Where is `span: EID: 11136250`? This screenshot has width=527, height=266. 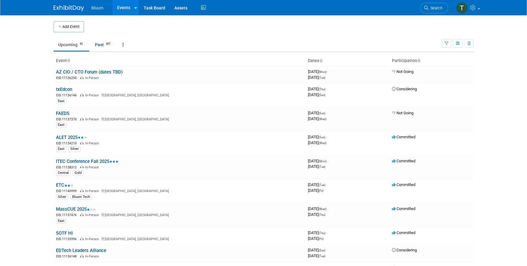
span: EID: 11136250 is located at coordinates (68, 78).